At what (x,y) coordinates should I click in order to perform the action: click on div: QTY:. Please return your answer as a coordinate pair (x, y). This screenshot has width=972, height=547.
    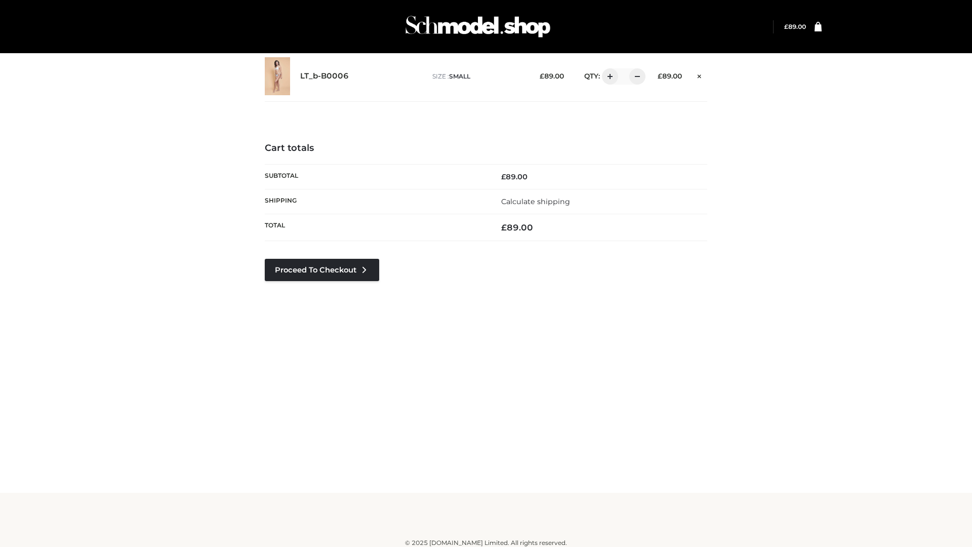
    Looking at the image, I should click on (608, 76).